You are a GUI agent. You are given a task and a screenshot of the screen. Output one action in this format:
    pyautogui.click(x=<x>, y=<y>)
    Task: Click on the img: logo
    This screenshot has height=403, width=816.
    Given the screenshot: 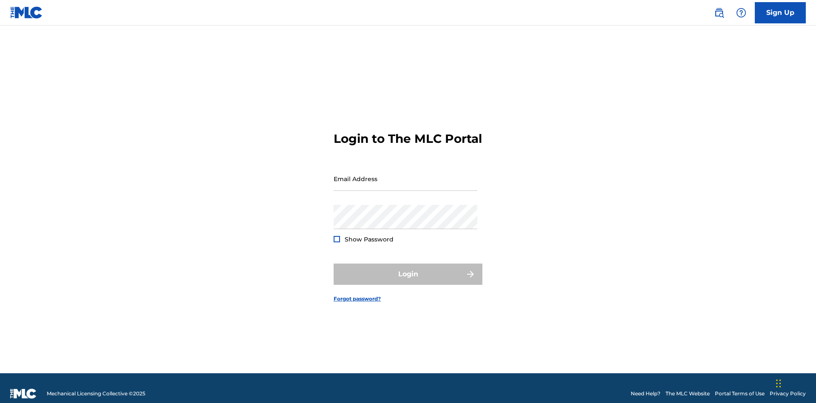 What is the action you would take?
    pyautogui.click(x=23, y=393)
    